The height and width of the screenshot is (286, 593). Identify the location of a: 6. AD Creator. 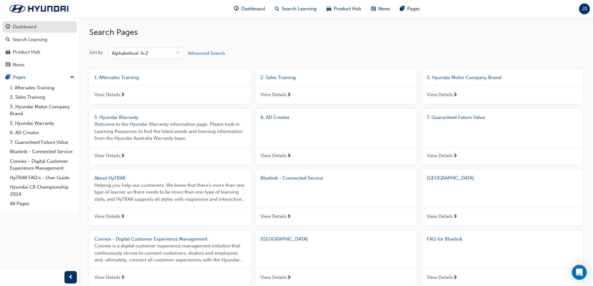
(42, 133).